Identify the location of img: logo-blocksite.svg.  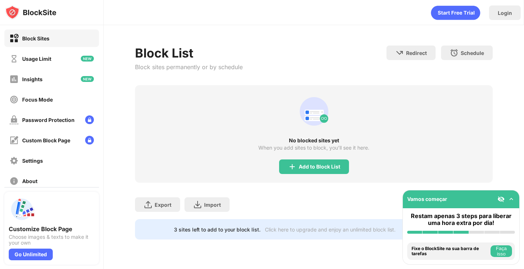
(31, 12).